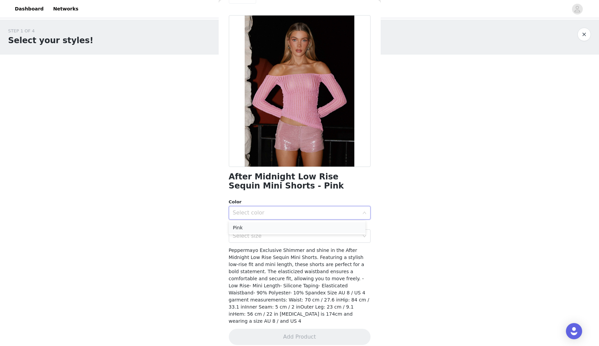 The image size is (599, 346). Describe the element at coordinates (297, 228) in the screenshot. I see `li: Pink` at that location.